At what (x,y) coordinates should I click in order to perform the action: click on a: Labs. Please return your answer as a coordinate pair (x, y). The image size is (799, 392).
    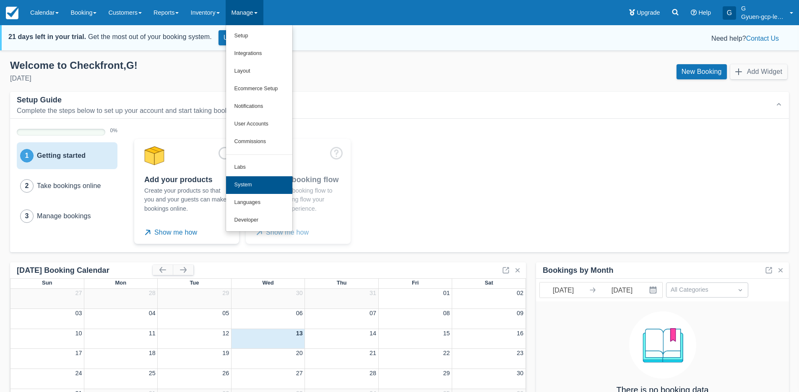
    Looking at the image, I should click on (259, 167).